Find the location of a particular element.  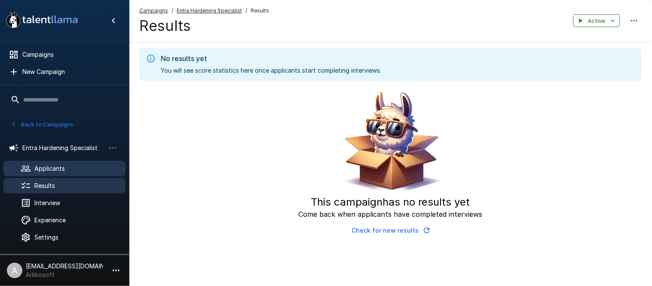

h4: Results is located at coordinates (204, 26).